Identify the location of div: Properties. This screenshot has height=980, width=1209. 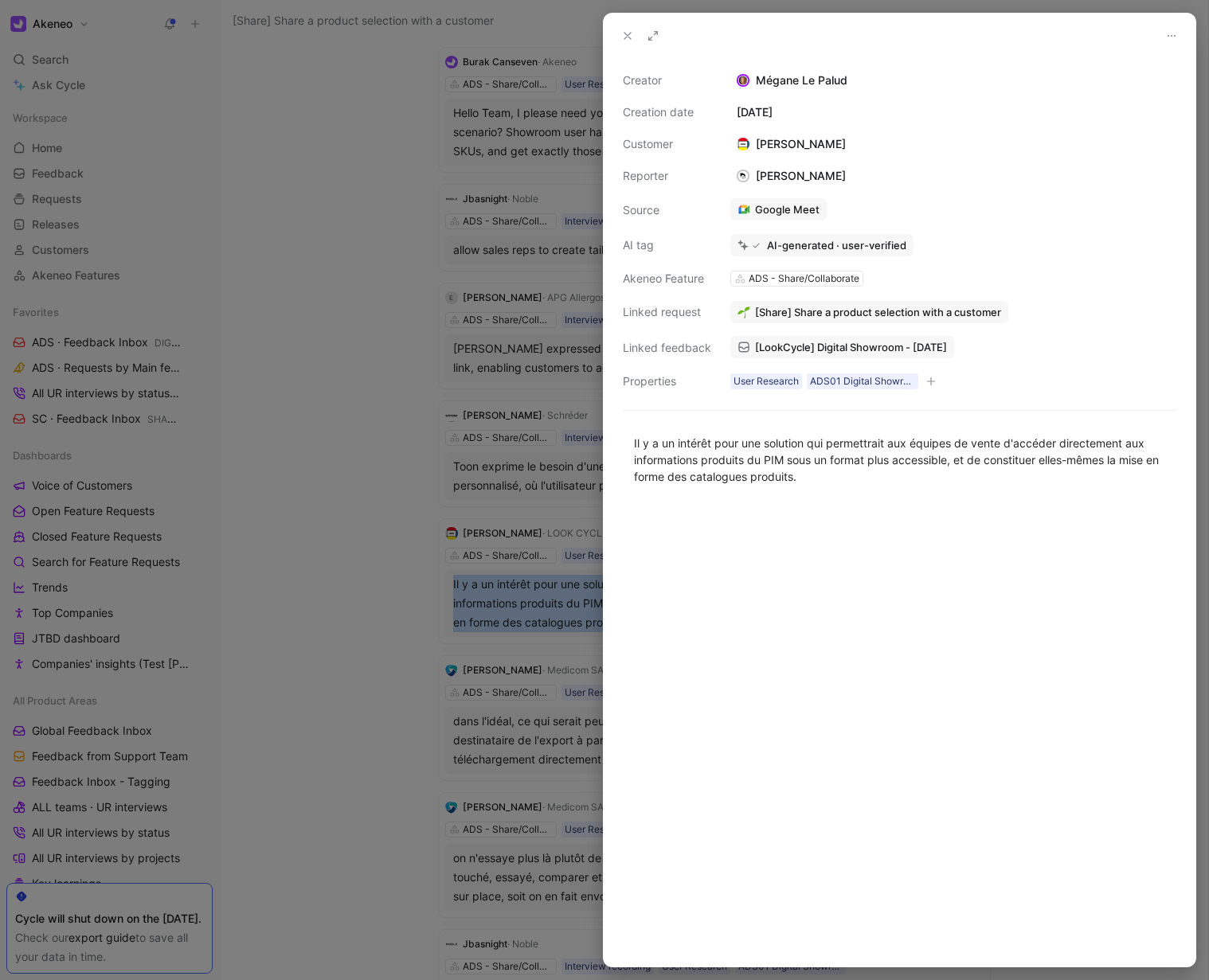
(666, 381).